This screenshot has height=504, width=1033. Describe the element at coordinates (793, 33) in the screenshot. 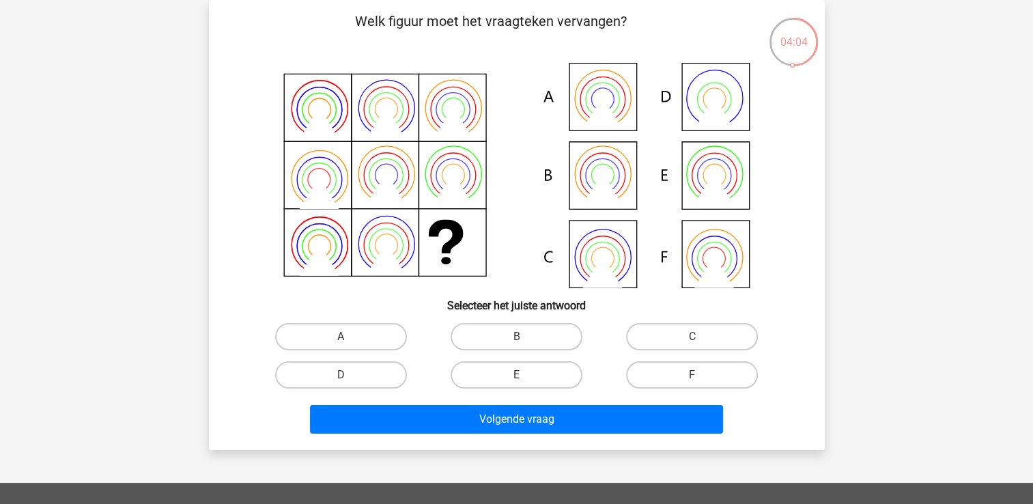

I see `div: 04:04` at that location.